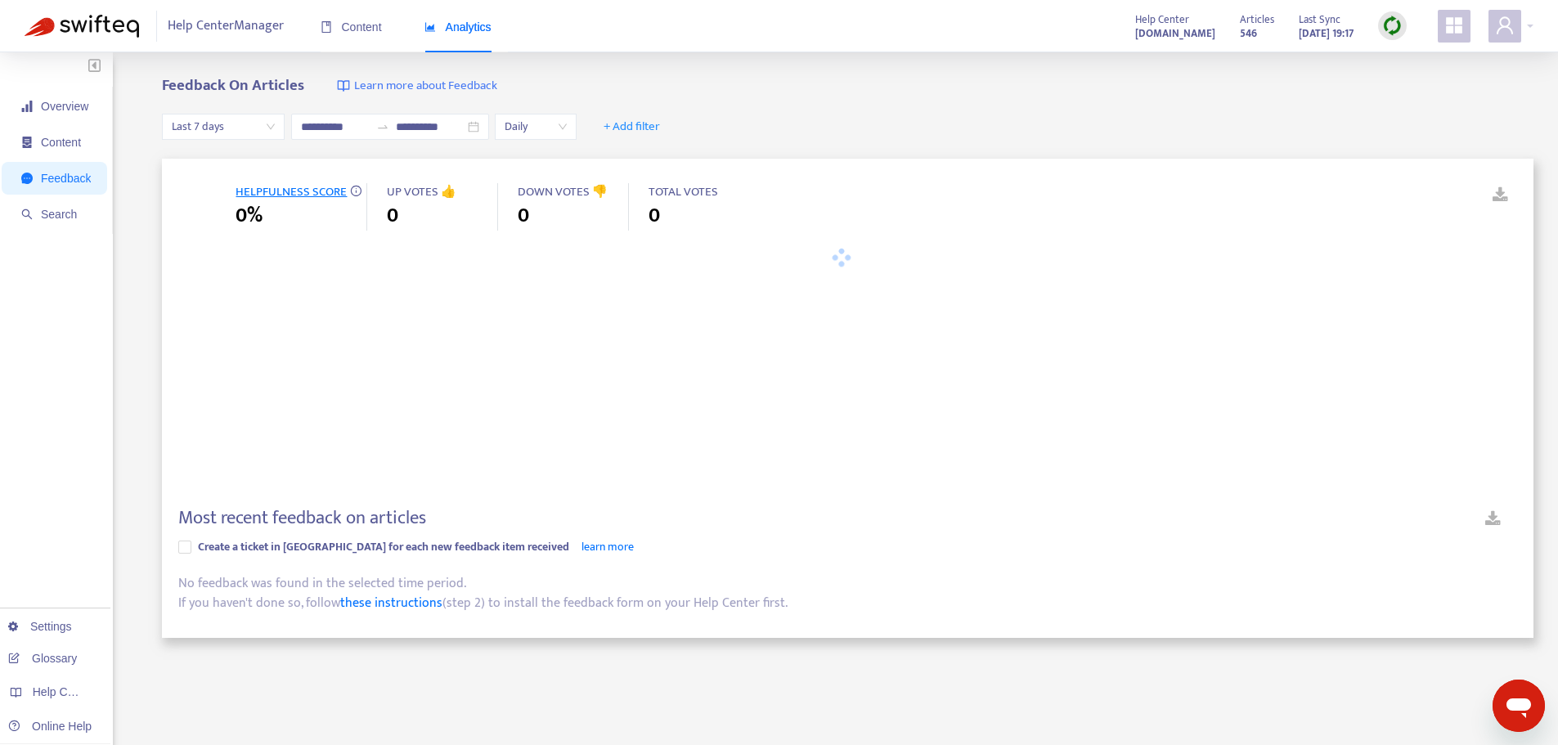 This screenshot has width=1558, height=745. What do you see at coordinates (1454, 25) in the screenshot?
I see `span: appstore` at bounding box center [1454, 25].